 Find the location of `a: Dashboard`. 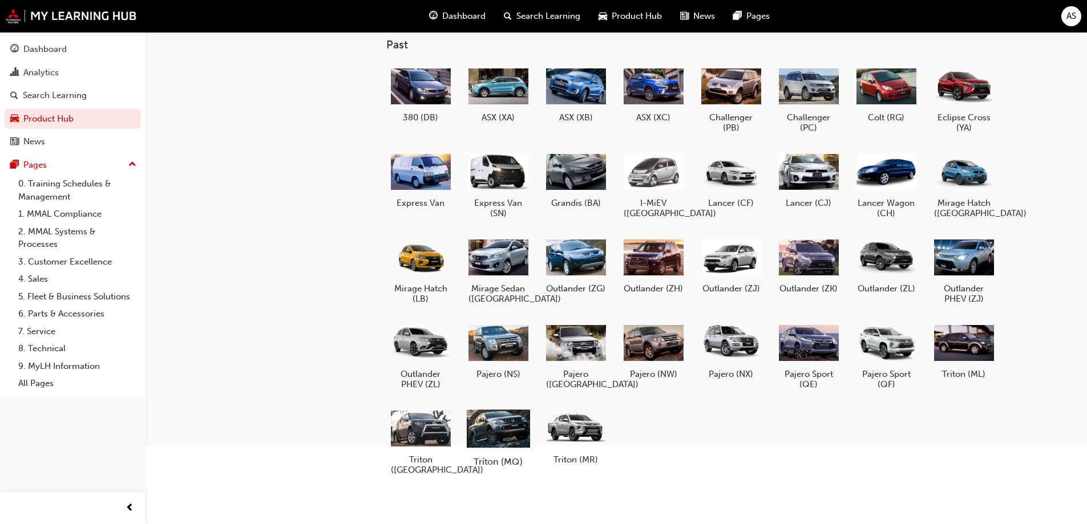

a: Dashboard is located at coordinates (72, 49).